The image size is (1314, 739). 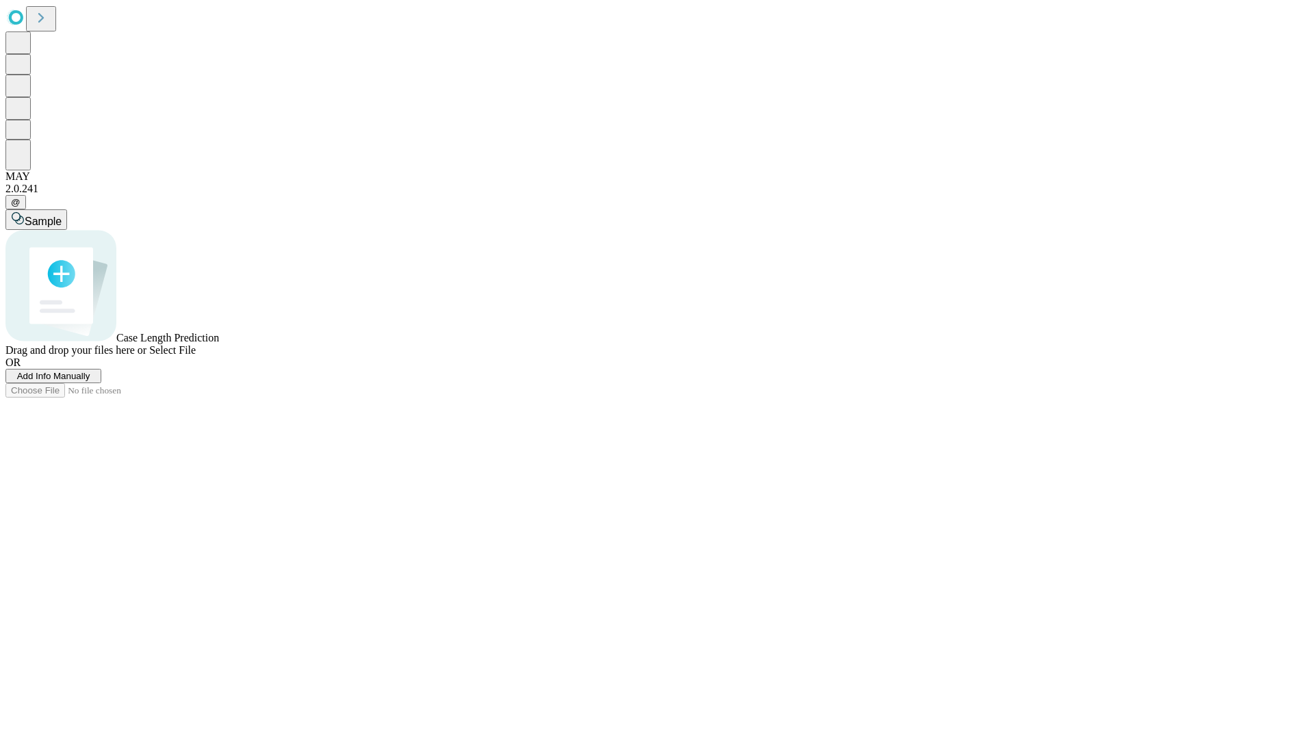 What do you see at coordinates (13, 362) in the screenshot?
I see `span: OR` at bounding box center [13, 362].